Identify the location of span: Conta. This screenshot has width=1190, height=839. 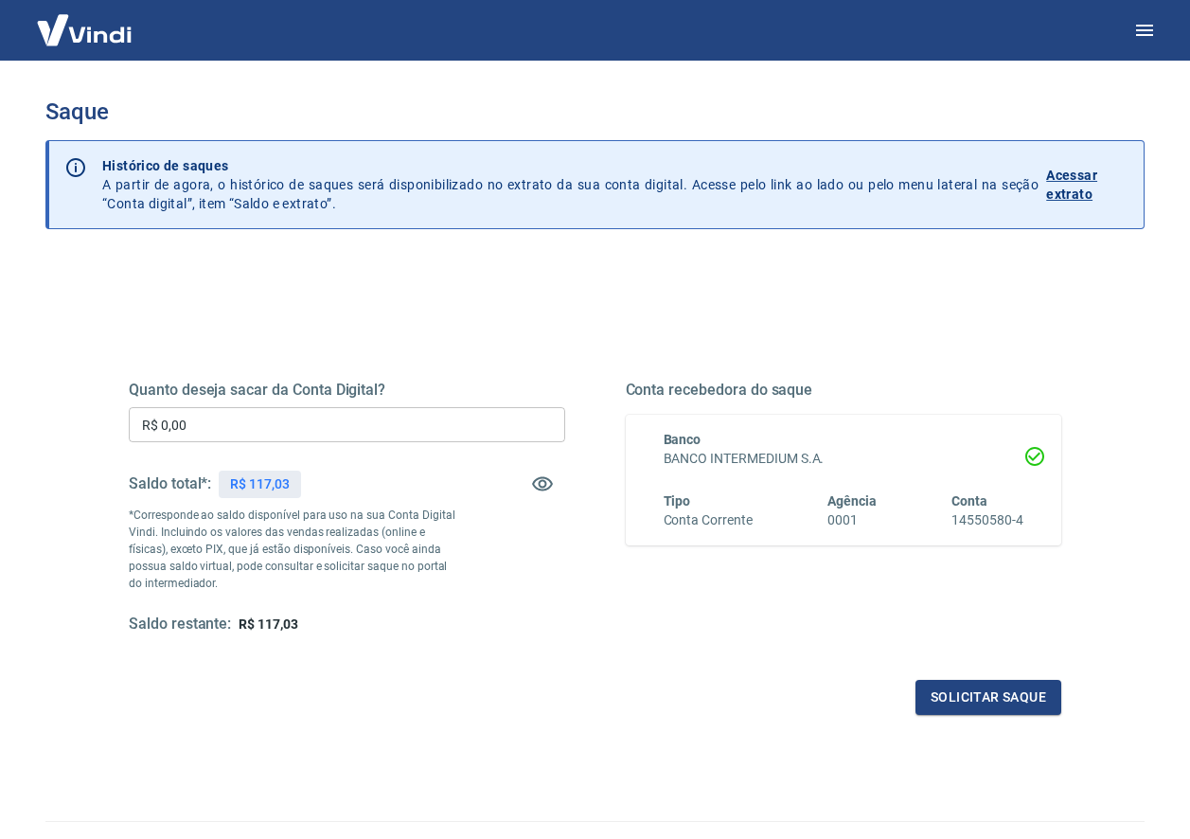
(970, 501).